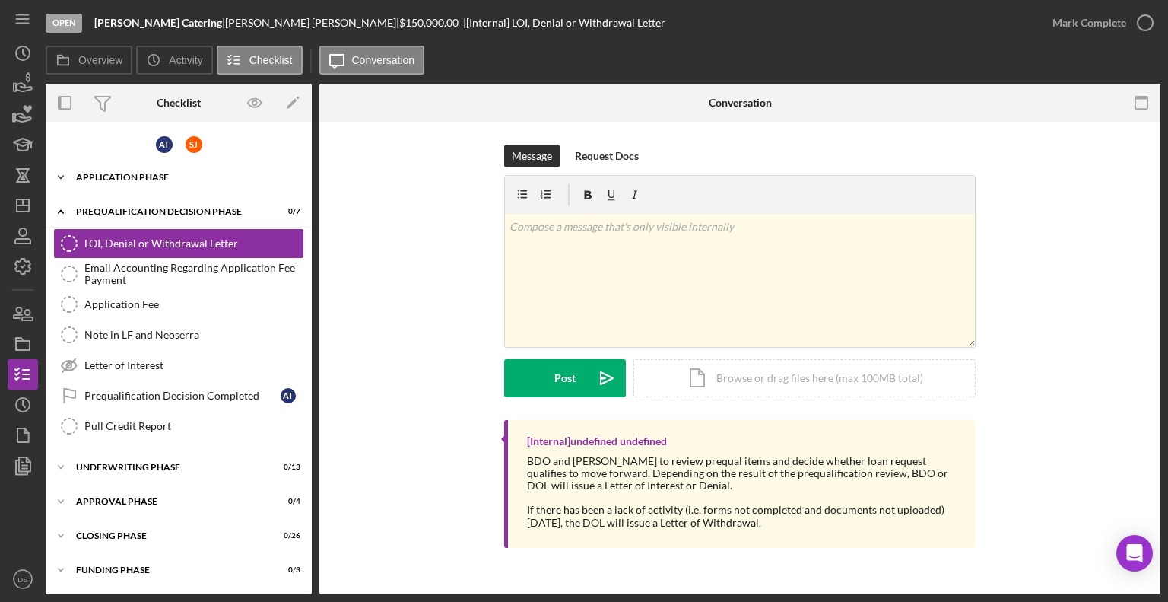 The width and height of the screenshot is (1168, 602). Describe the element at coordinates (287, 211) in the screenshot. I see `div: 0 / 7` at that location.